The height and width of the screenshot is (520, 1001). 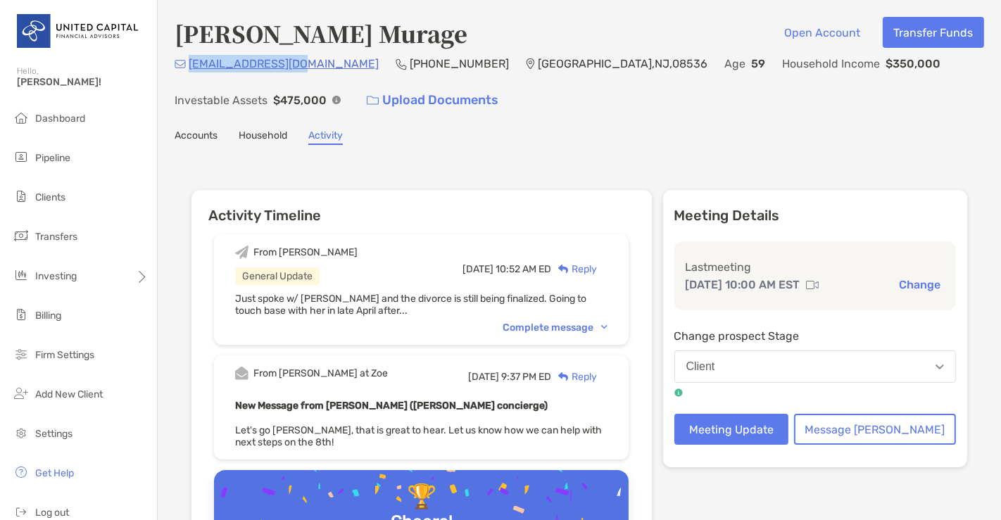 I want to click on img: communication type, so click(x=813, y=285).